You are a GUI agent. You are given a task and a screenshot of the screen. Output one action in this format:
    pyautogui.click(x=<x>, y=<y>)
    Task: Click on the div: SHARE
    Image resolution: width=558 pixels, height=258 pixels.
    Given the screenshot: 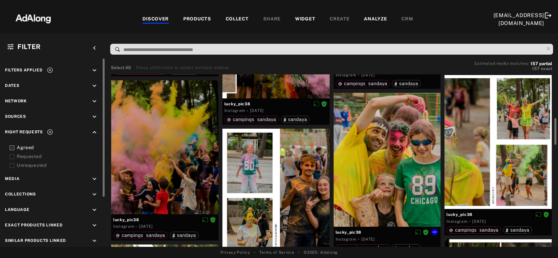 What is the action you would take?
    pyautogui.click(x=272, y=19)
    